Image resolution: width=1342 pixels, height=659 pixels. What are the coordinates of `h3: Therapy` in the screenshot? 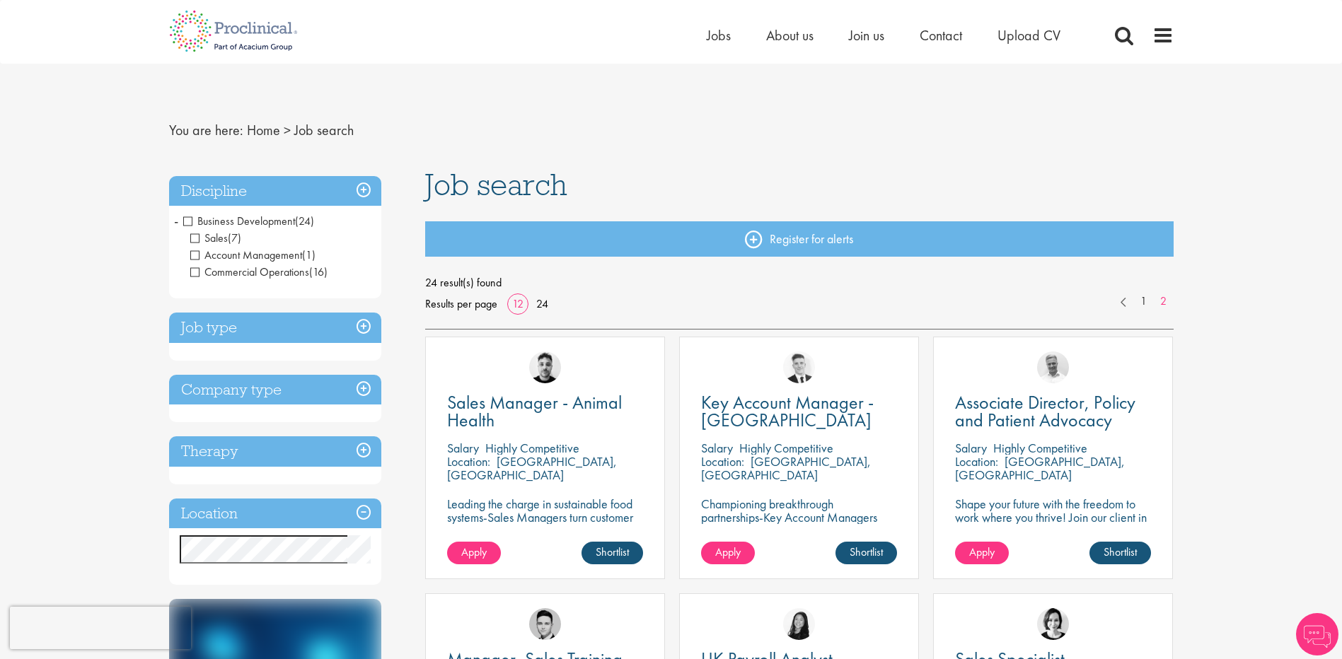 It's located at (275, 451).